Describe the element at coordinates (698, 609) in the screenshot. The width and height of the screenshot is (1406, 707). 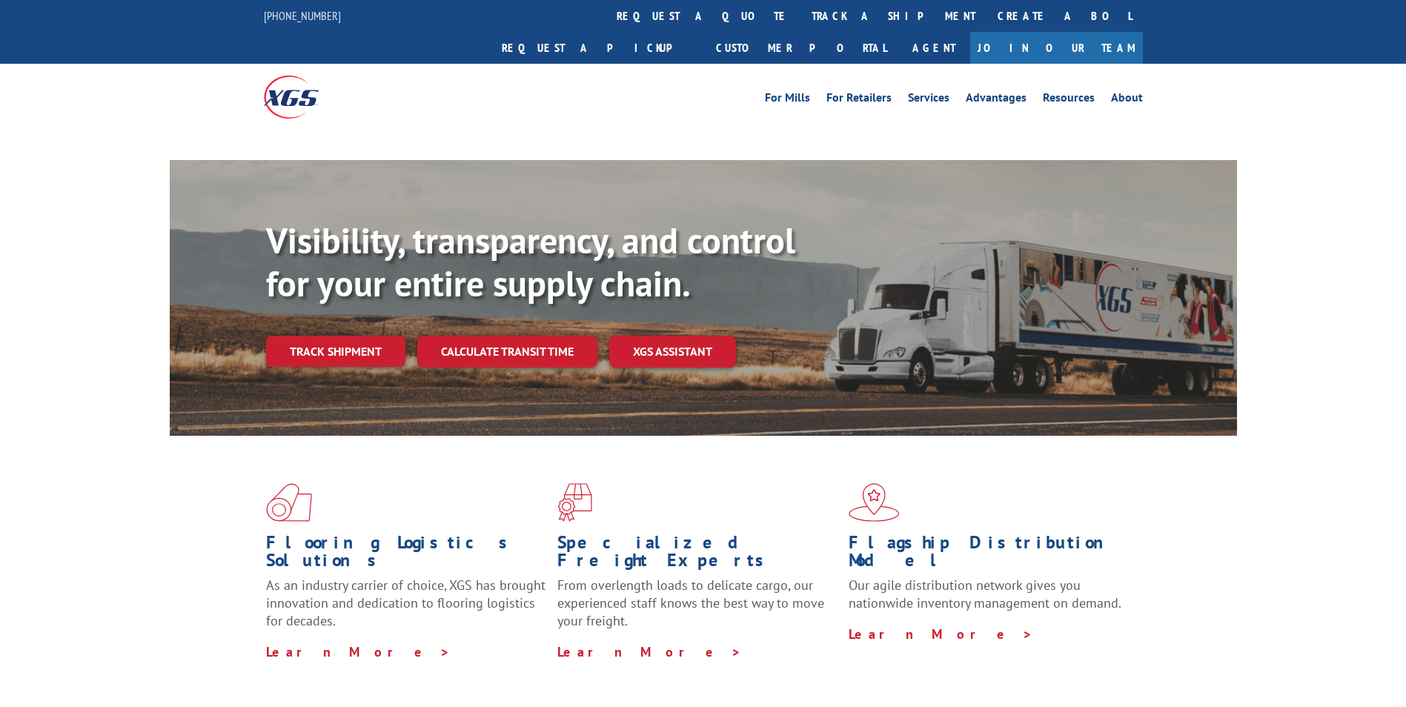
I see `p: From overlength loads to delicate cargo, our experienced staff knows the best way to move your fr...` at that location.